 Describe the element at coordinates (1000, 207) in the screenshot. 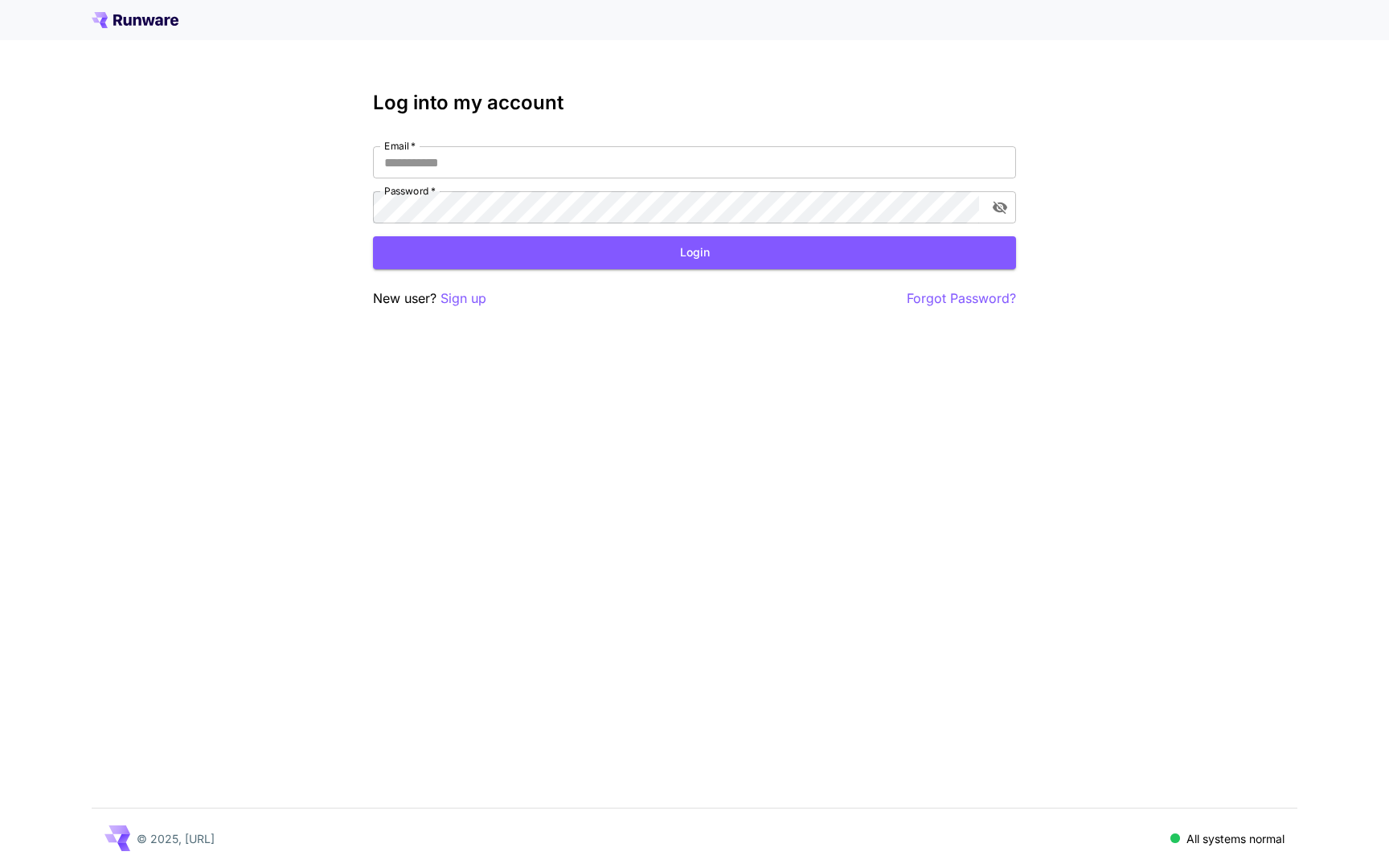

I see `button: toggle password visibility` at that location.